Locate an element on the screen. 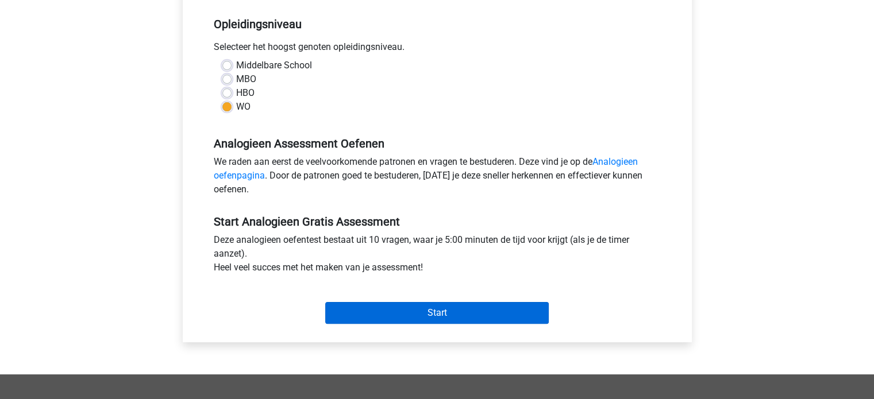 This screenshot has height=399, width=874. div: We raden aan eerst de veelvoorkomende patronen en vragen te bestuderen. Deze vind je op de . Door... is located at coordinates (437, 178).